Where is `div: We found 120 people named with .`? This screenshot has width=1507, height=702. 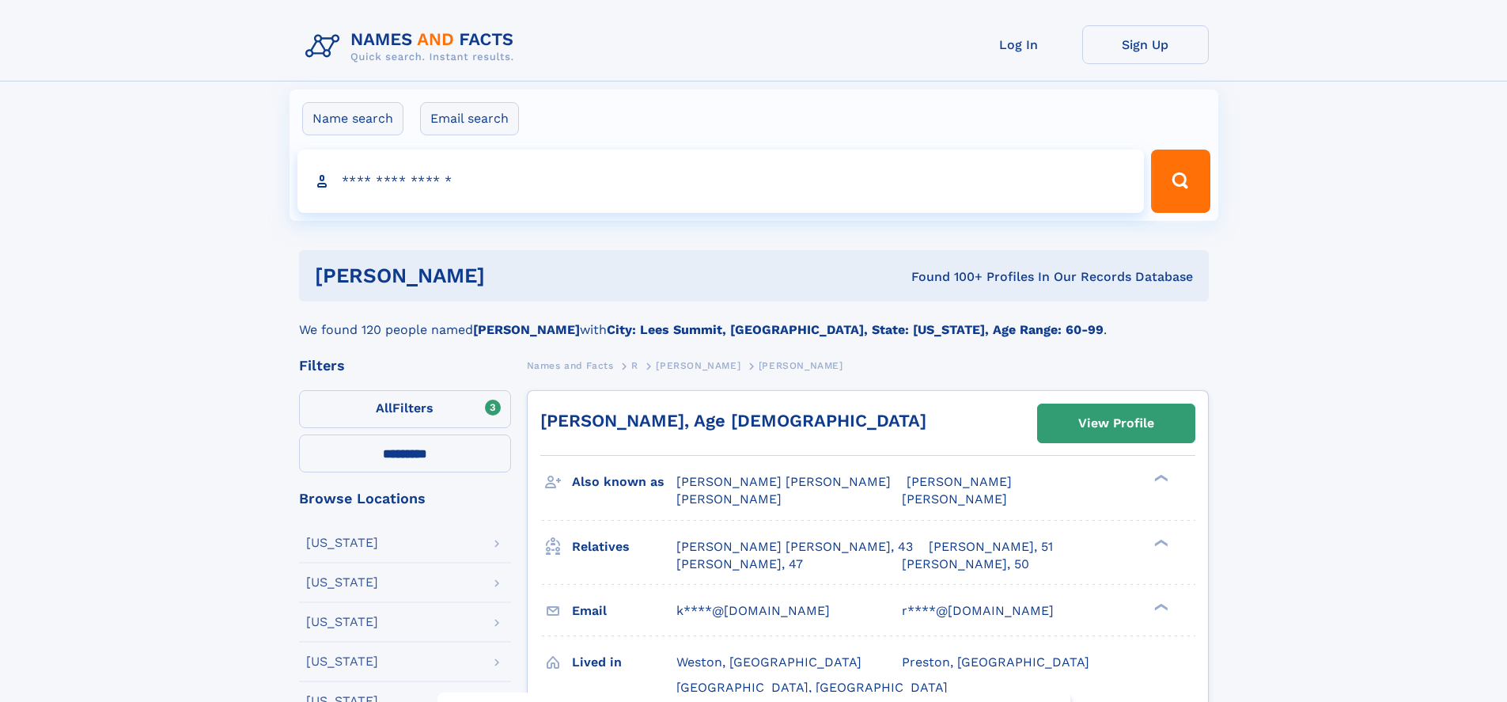
div: We found 120 people named with . is located at coordinates (754, 320).